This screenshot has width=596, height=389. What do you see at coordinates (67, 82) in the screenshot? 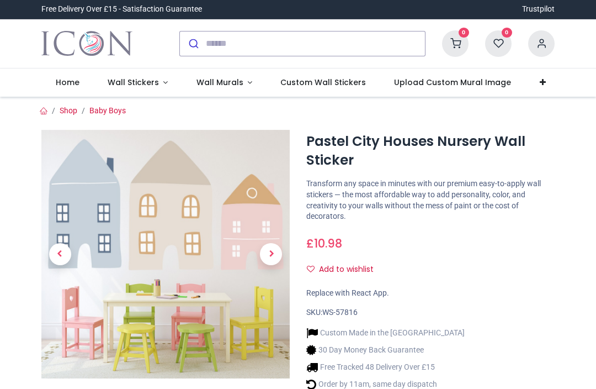
I see `span: Home` at bounding box center [67, 82].